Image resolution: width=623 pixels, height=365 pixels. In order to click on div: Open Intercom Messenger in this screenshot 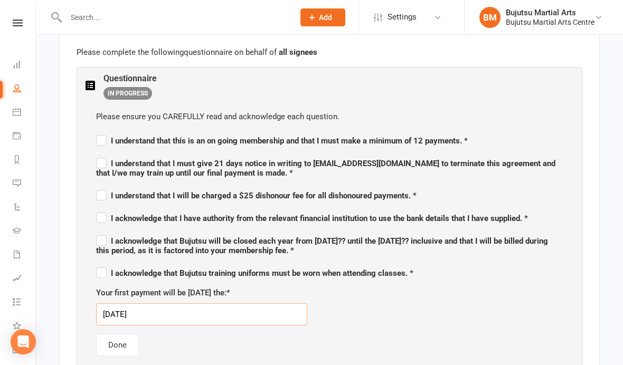, I will do `click(23, 342)`.